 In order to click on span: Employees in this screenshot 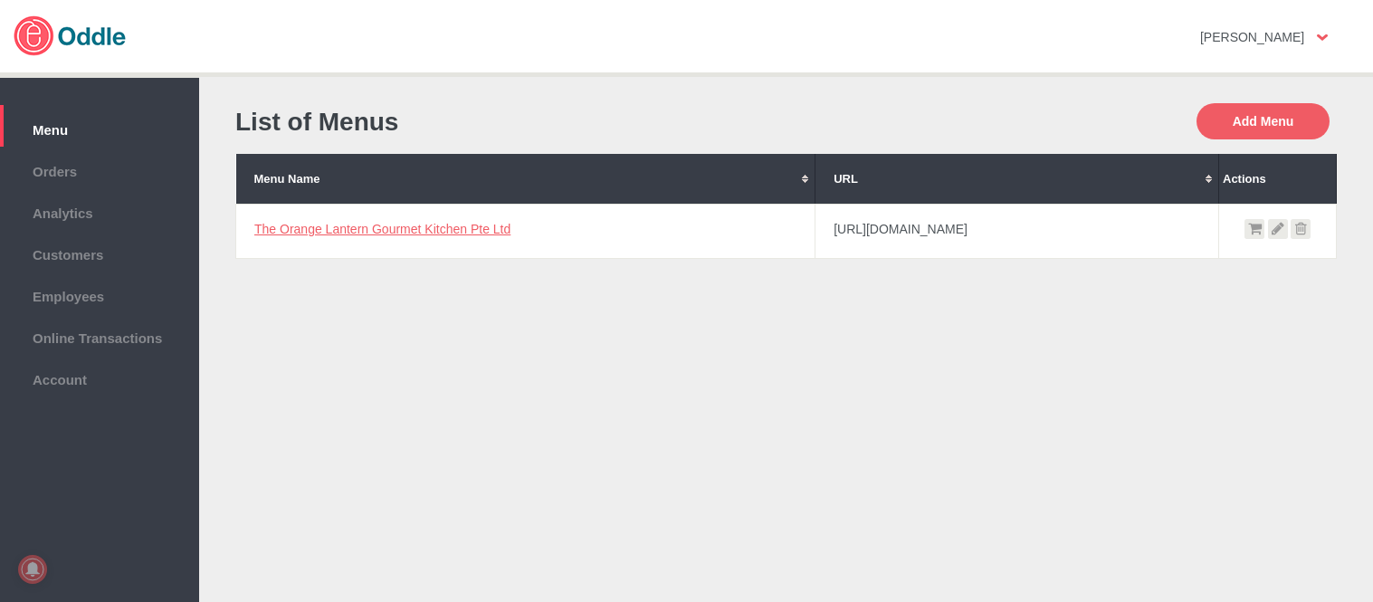, I will do `click(100, 294)`.